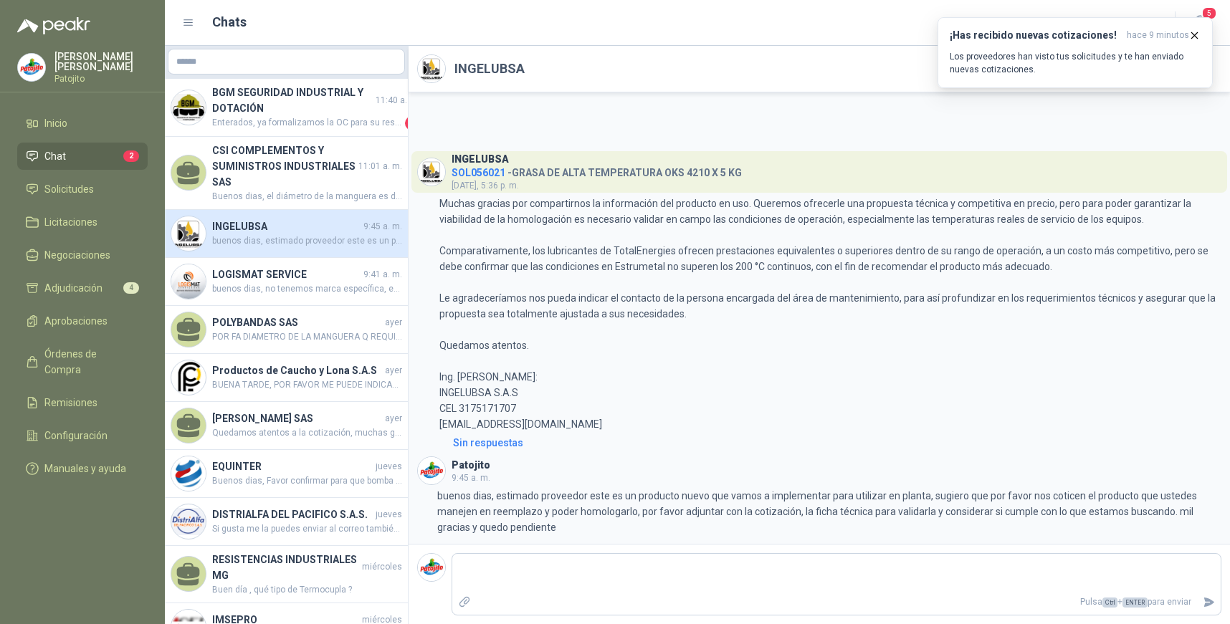 This screenshot has width=1230, height=624. What do you see at coordinates (307, 123) in the screenshot?
I see `span: Enterados, ya formalizamos la OC para su respectivo despacho` at bounding box center [307, 123].